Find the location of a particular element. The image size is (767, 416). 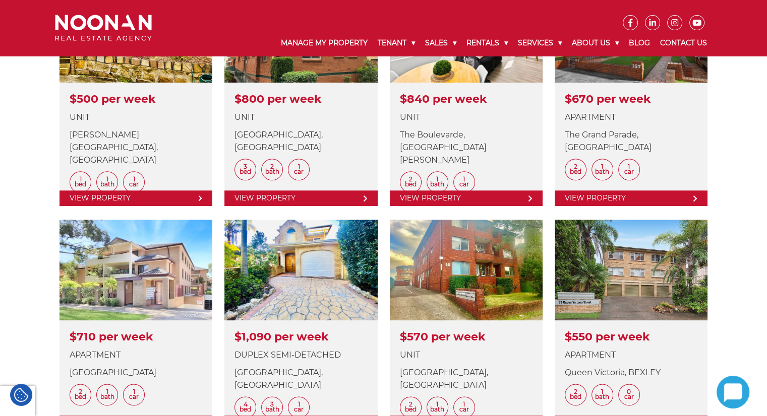

a: Manage My Property is located at coordinates (324, 43).